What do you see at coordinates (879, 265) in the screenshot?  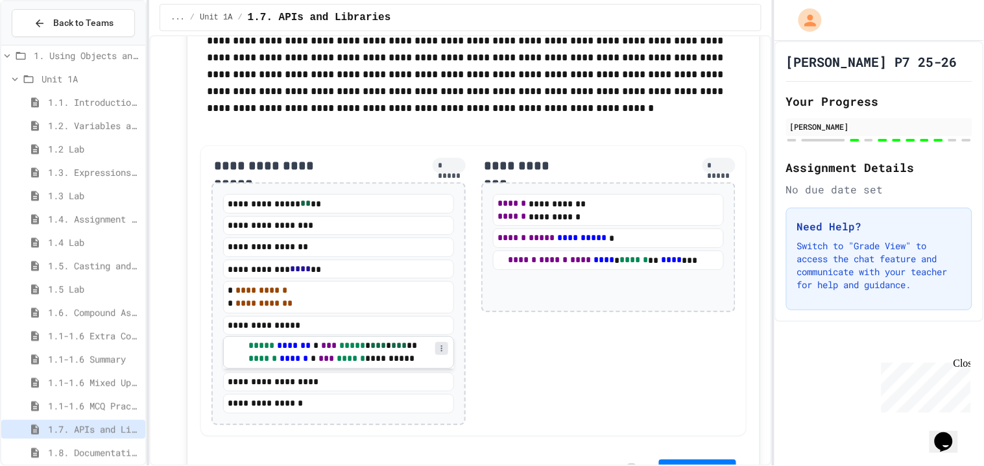 I see `p: Switch to "Grade View" to access the chat feature and communicate with your teacher for help and ...` at bounding box center [879, 265].